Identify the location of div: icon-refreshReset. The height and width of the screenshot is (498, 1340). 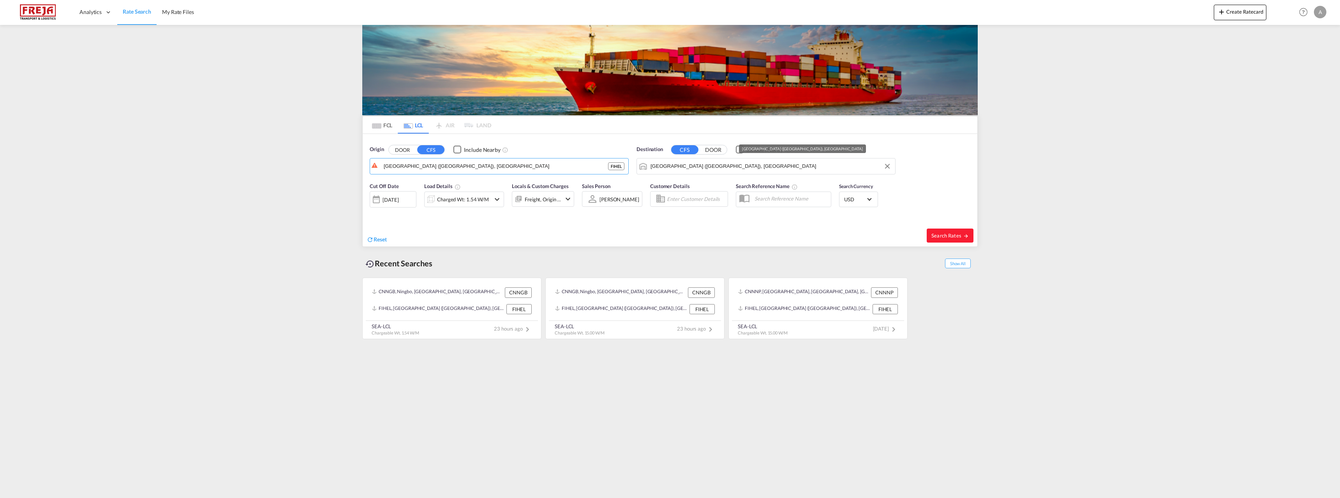
(377, 240).